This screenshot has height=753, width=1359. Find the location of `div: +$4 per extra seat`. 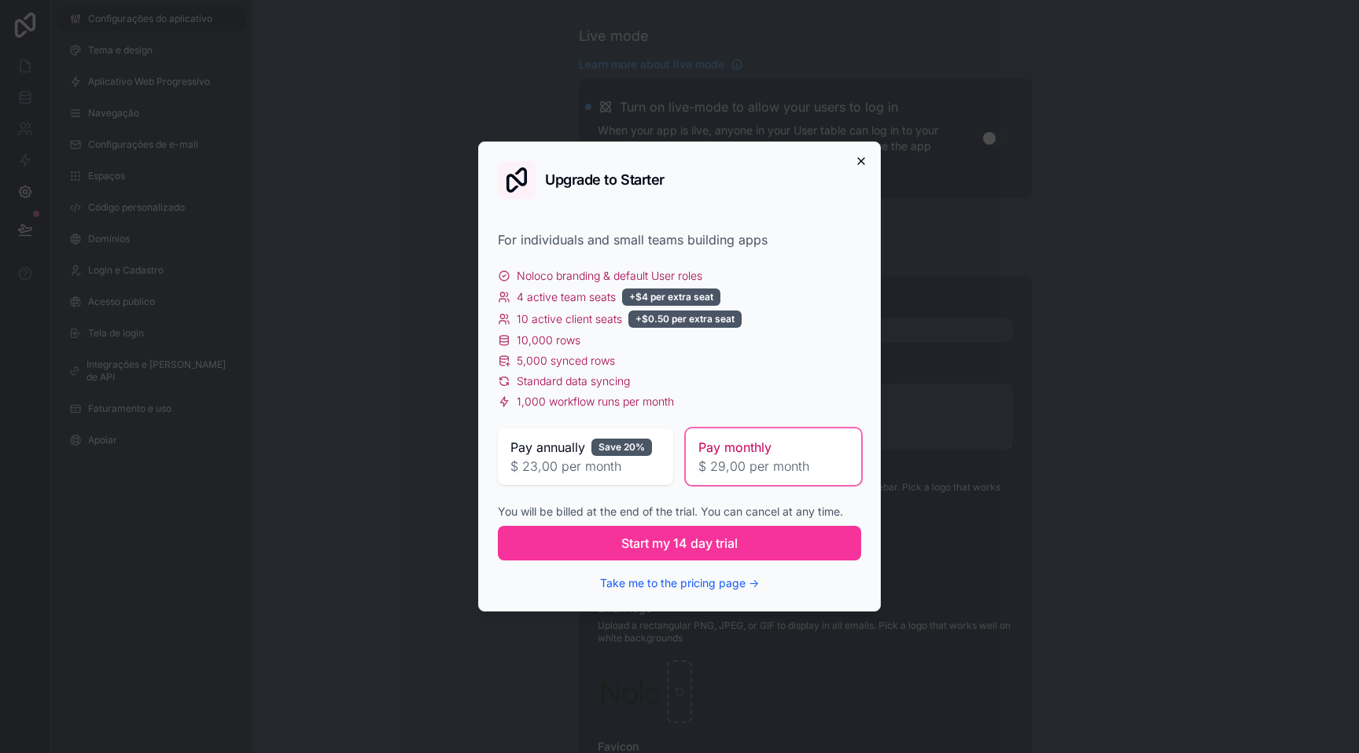

div: +$4 per extra seat is located at coordinates (671, 297).